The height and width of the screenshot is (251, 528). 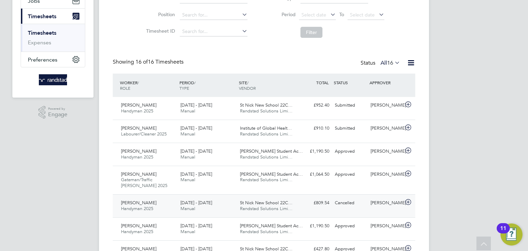 I want to click on div: £910.10, so click(x=314, y=128).